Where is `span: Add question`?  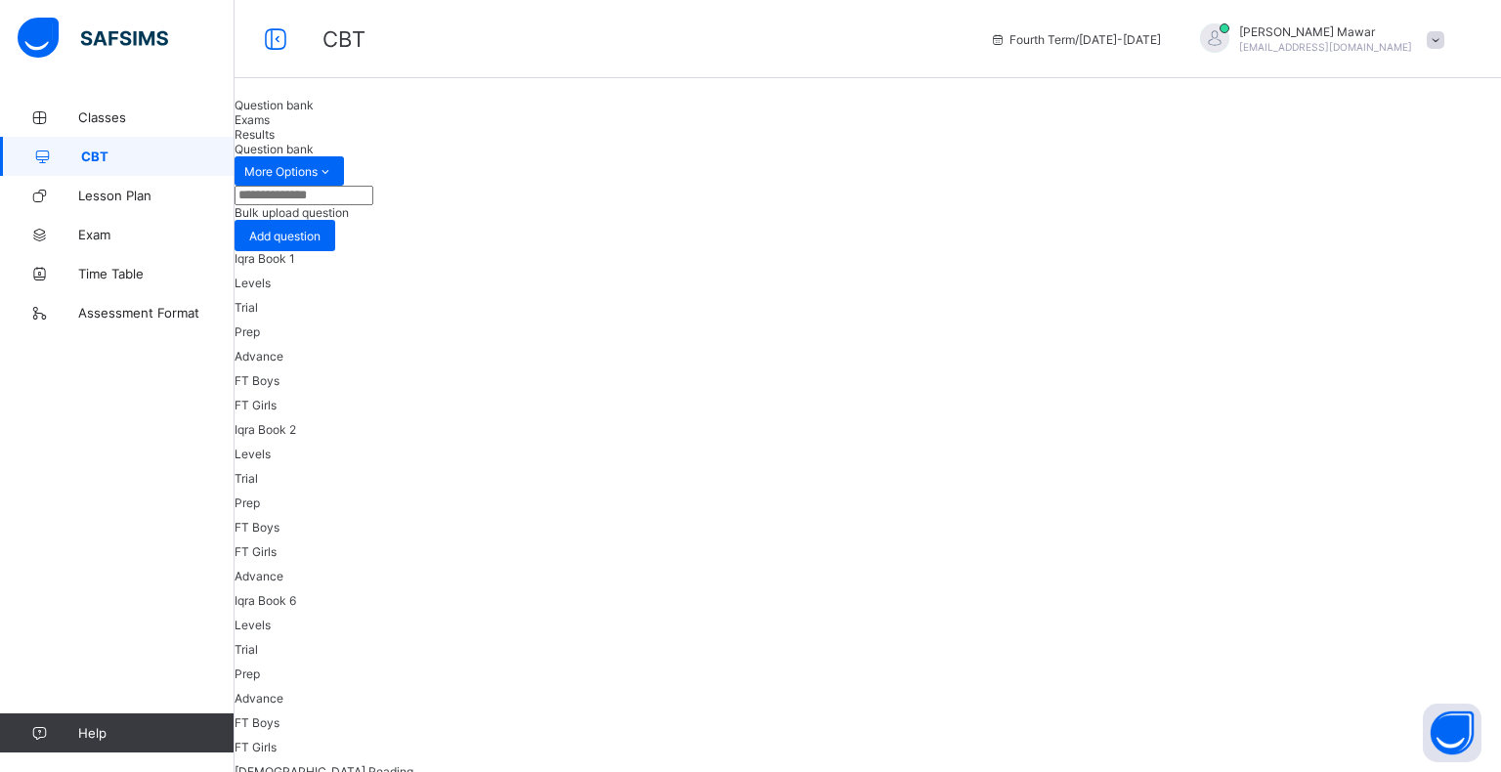
span: Add question is located at coordinates (284, 235).